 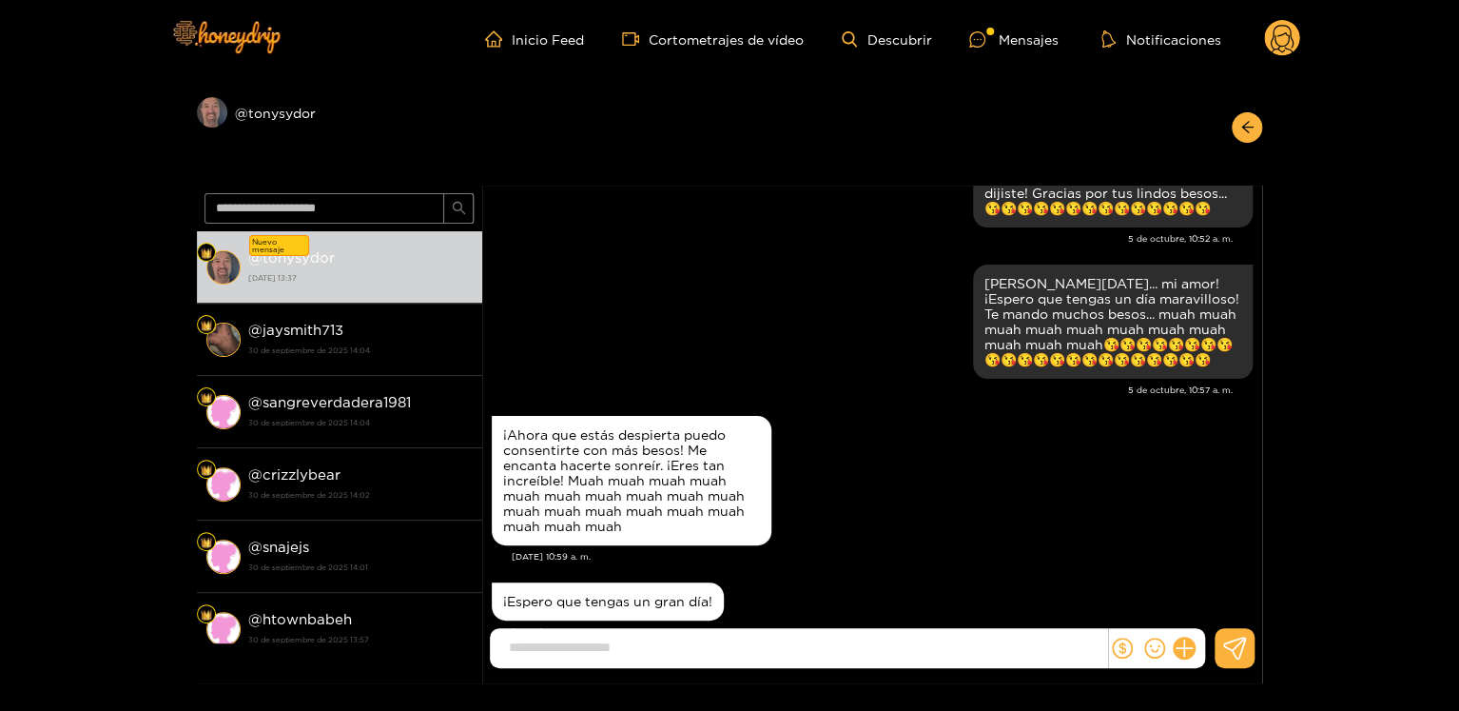 I want to click on font: 5 de octubre, 10:57 a. m., so click(x=1181, y=390).